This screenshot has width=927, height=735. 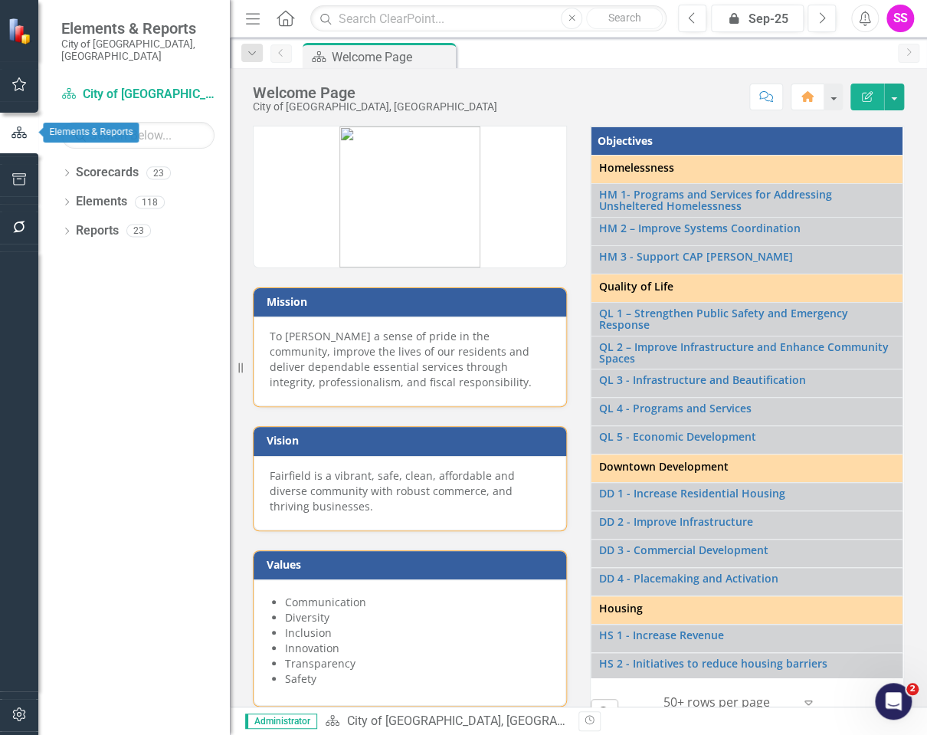 What do you see at coordinates (97, 231) in the screenshot?
I see `a: Reports` at bounding box center [97, 231].